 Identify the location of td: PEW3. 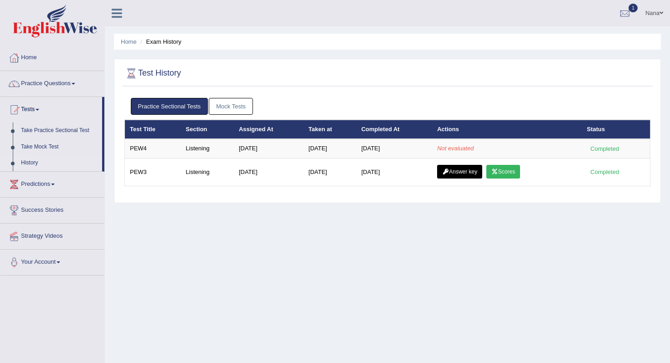
(153, 172).